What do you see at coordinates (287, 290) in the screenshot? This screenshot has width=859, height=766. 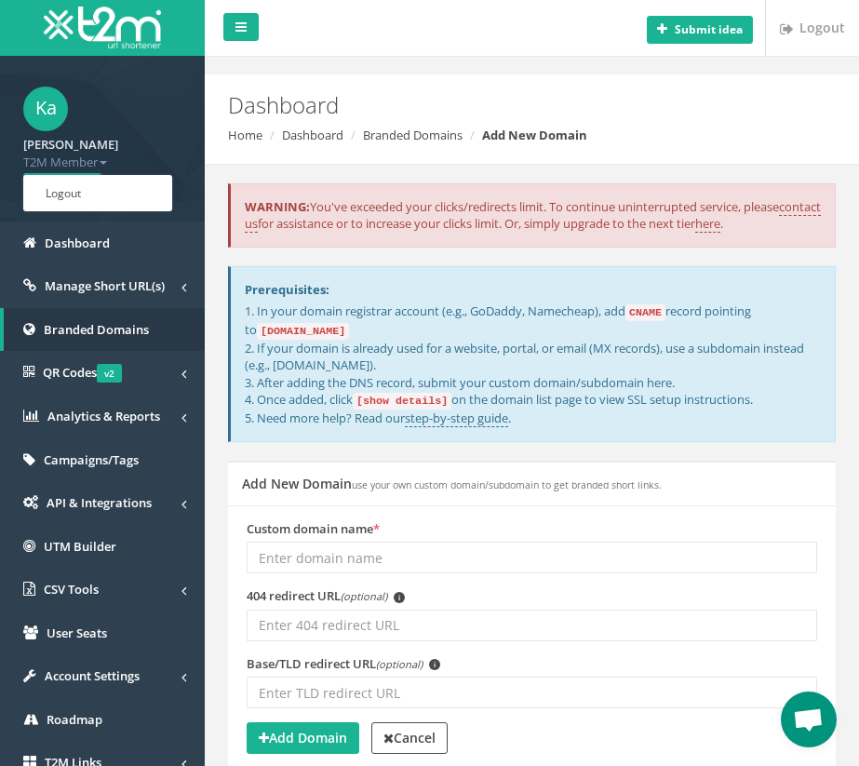 I see `strong: Prerequisites:` at bounding box center [287, 290].